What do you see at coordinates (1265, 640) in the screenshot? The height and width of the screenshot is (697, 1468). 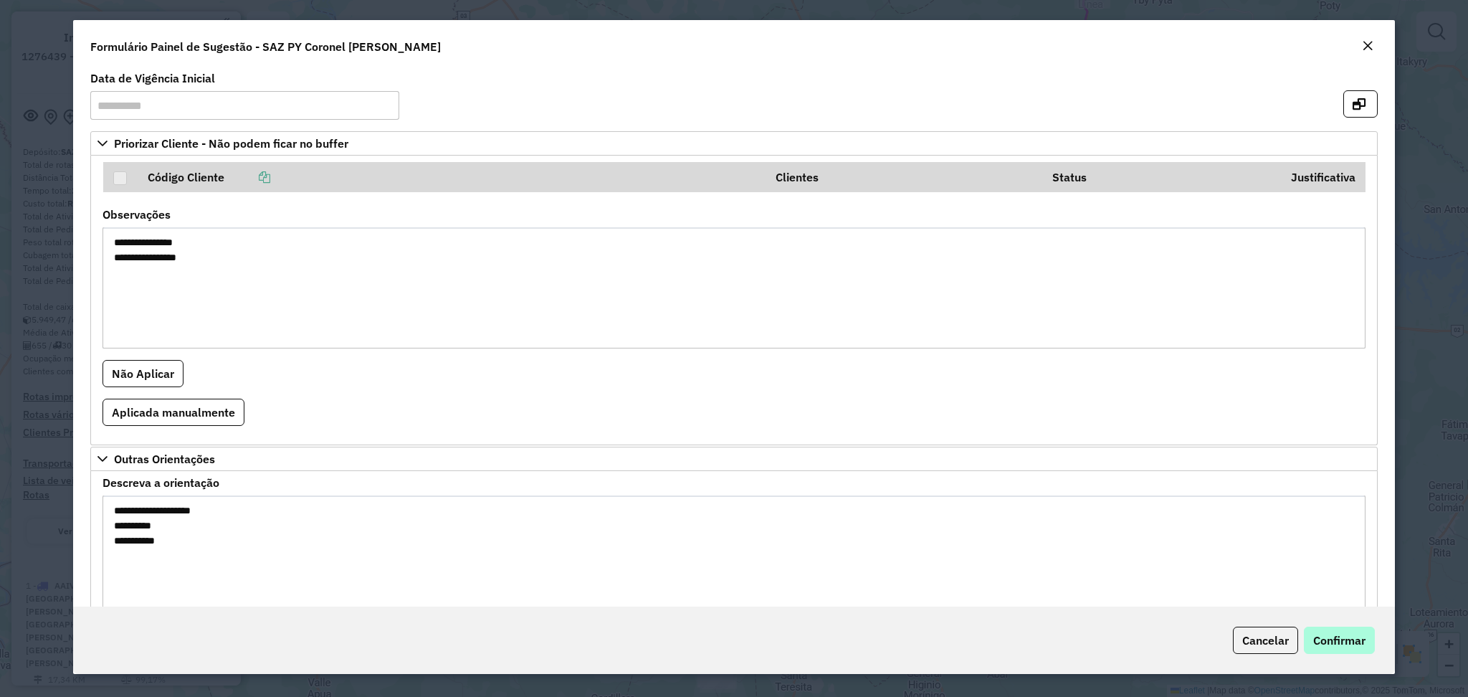 I see `span: Cancelar` at bounding box center [1265, 640].